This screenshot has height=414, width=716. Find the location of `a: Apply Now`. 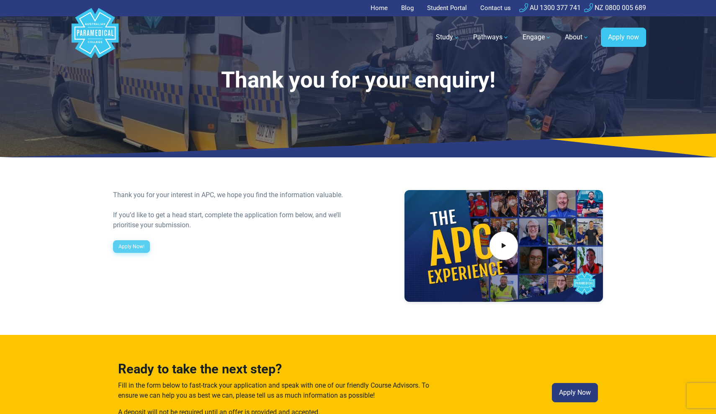

a: Apply Now is located at coordinates (575, 393).